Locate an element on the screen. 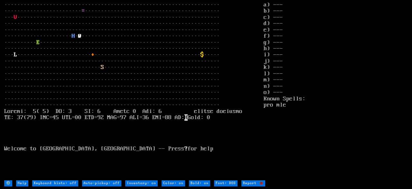  input: Keyboard hints: off is located at coordinates (55, 183).